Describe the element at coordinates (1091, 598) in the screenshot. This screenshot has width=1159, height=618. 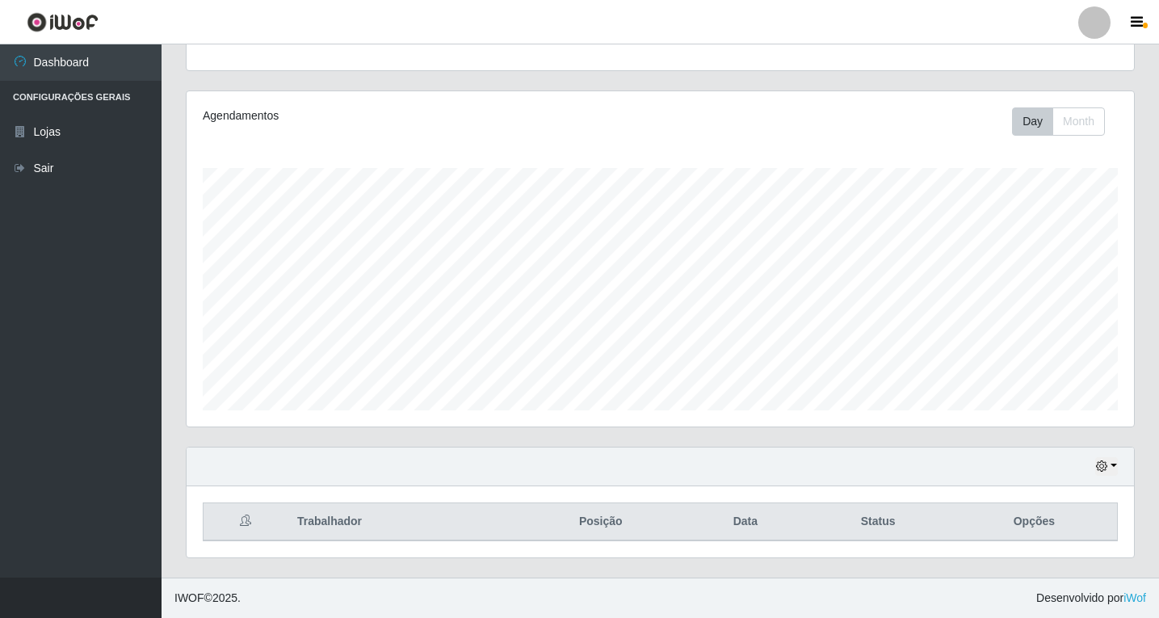
I see `span: Desenvolvido por` at that location.